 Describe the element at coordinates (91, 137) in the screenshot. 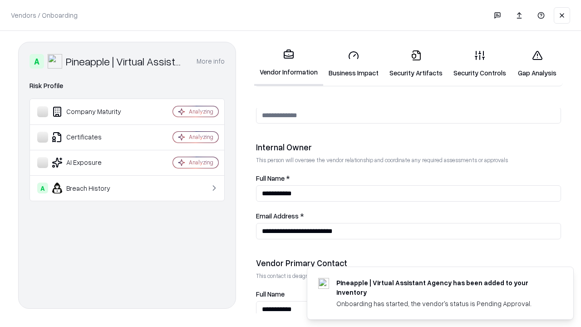

I see `div: Certificates` at that location.